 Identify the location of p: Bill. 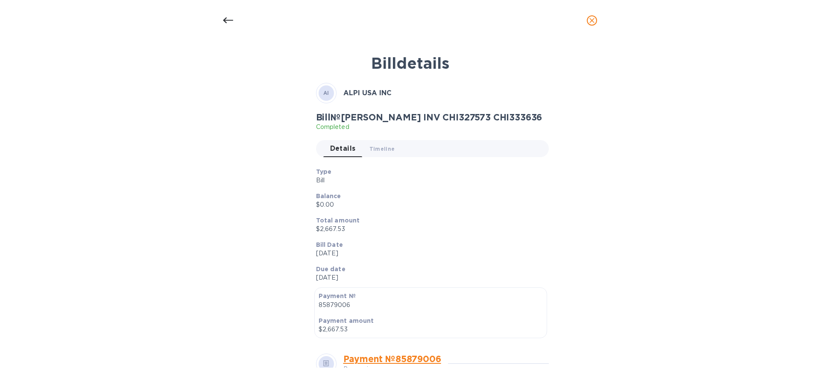
(429, 180).